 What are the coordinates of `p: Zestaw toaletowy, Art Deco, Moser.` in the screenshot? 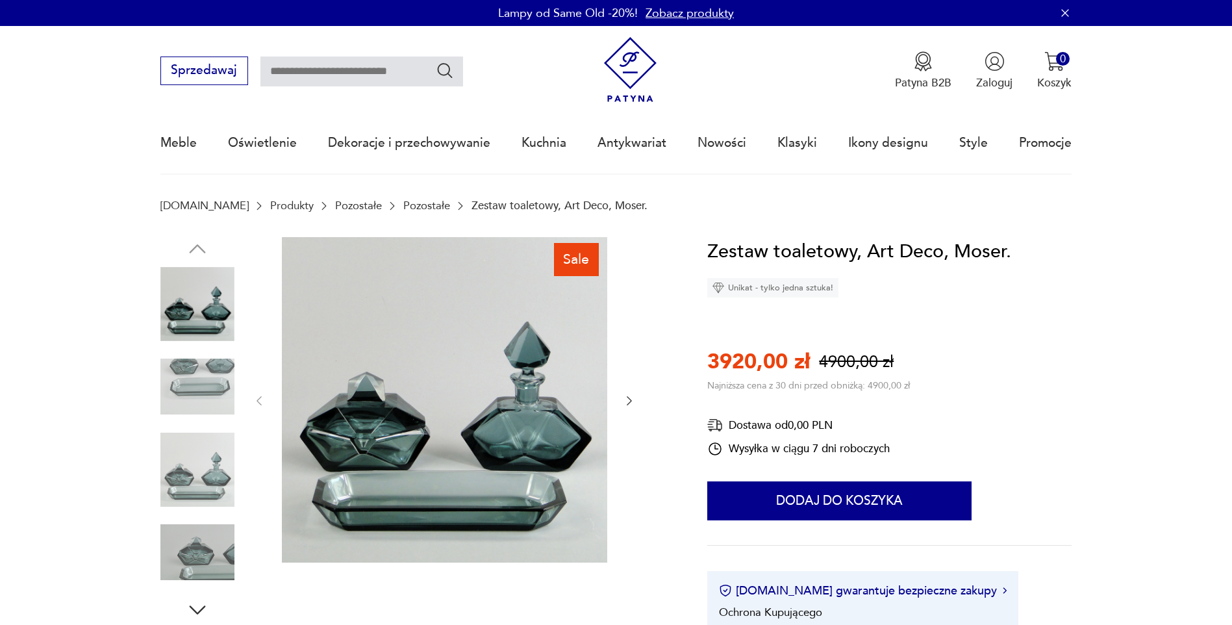 It's located at (559, 205).